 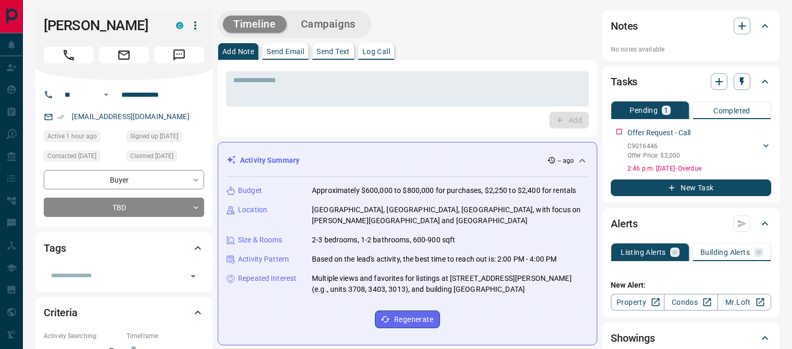 I want to click on p: Log Call, so click(x=376, y=52).